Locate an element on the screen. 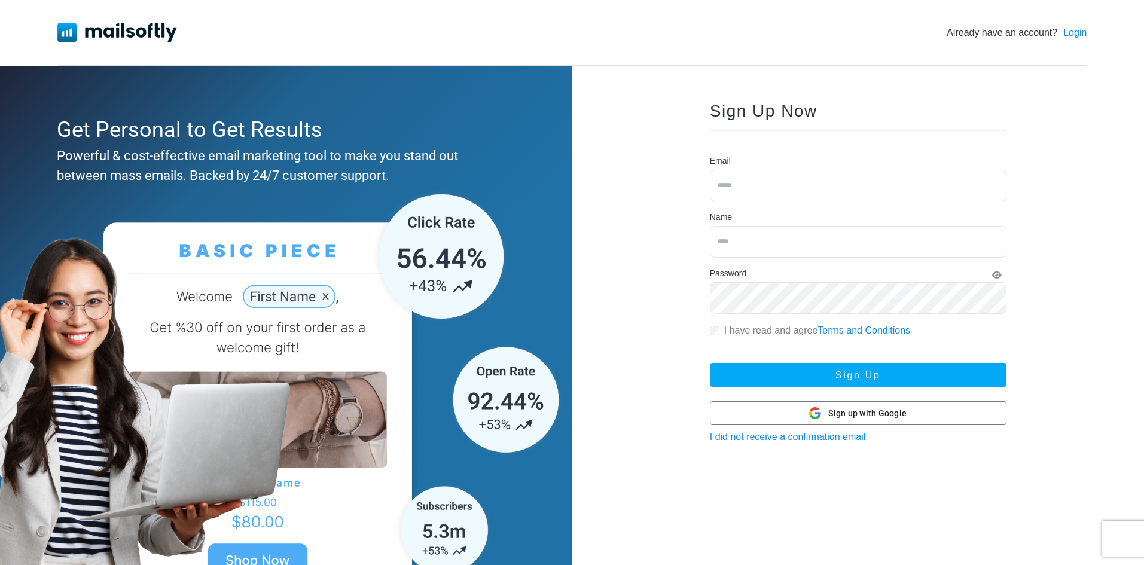 This screenshot has width=1144, height=565. a: I did not receive a confirmation email is located at coordinates (788, 437).